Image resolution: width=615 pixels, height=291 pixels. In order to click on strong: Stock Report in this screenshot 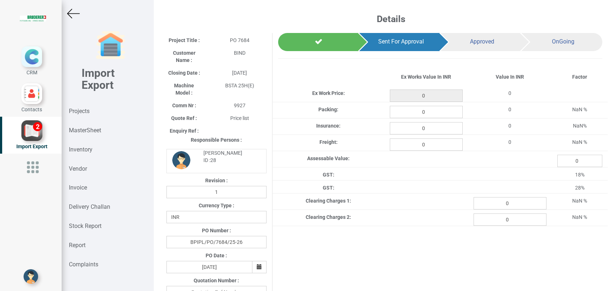, I will do `click(85, 226)`.